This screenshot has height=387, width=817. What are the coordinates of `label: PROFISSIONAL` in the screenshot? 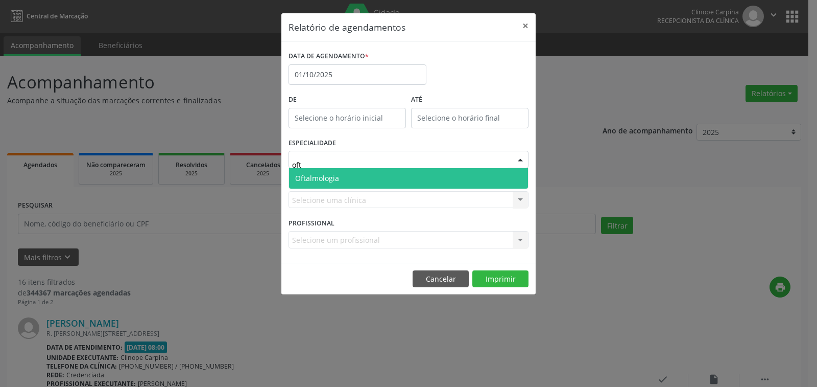 It's located at (311, 223).